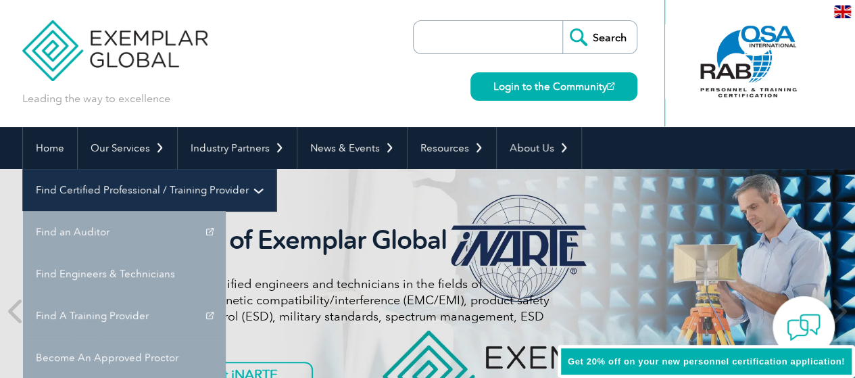 The image size is (855, 378). I want to click on a: Find Certified Professional / Training Provider, so click(149, 190).